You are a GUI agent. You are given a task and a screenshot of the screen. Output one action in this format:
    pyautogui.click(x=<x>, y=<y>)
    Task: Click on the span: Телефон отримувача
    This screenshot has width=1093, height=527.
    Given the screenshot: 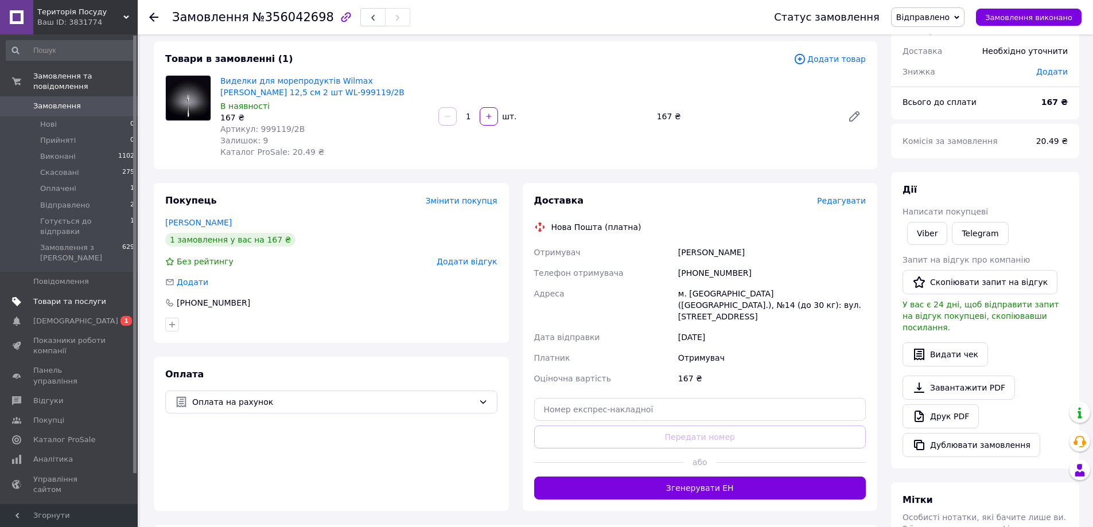 What is the action you would take?
    pyautogui.click(x=579, y=273)
    